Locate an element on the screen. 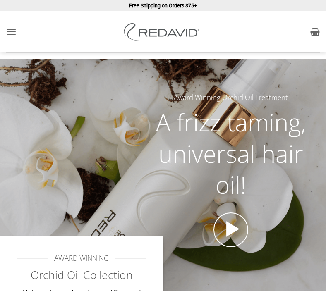 The width and height of the screenshot is (326, 291). h2: Orchid Oil Collection is located at coordinates (81, 275).